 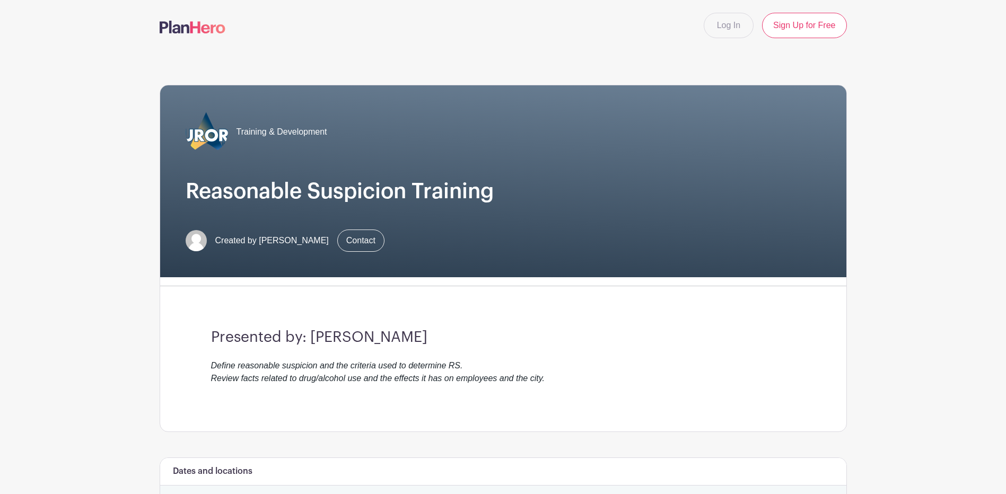 What do you see at coordinates (503, 191) in the screenshot?
I see `h1: Reasonable Suspicion Training` at bounding box center [503, 191].